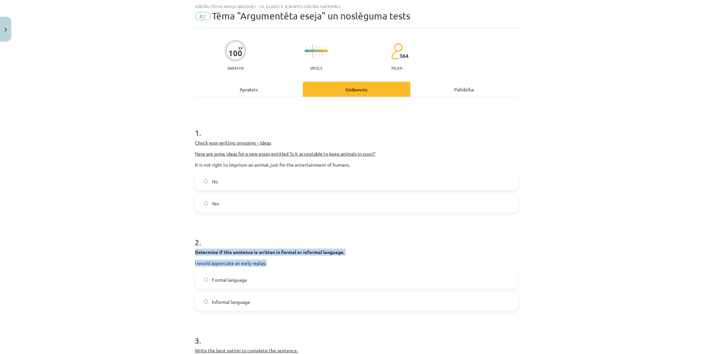 This screenshot has height=354, width=713. I want to click on div: 100, so click(235, 53).